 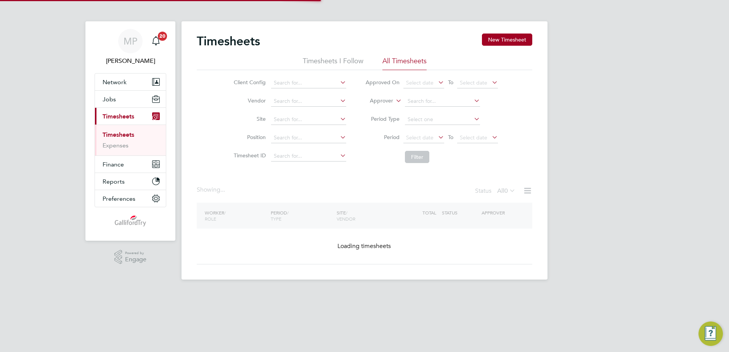 What do you see at coordinates (443, 120) in the screenshot?
I see `input: Select one` at bounding box center [443, 120].